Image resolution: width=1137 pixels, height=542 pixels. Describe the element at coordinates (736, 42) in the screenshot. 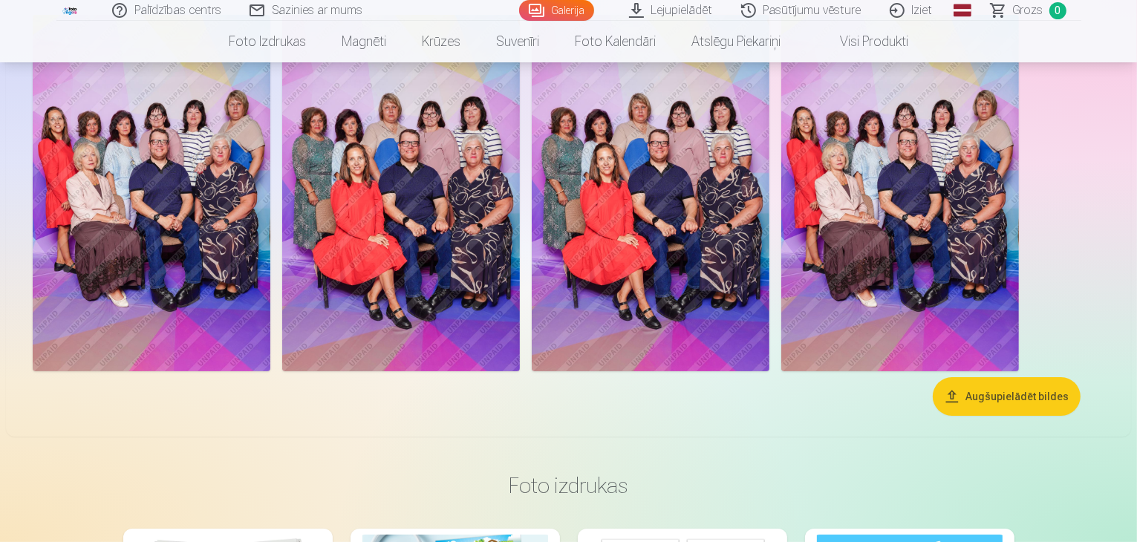

I see `a: Atslēgu piekariņi` at that location.